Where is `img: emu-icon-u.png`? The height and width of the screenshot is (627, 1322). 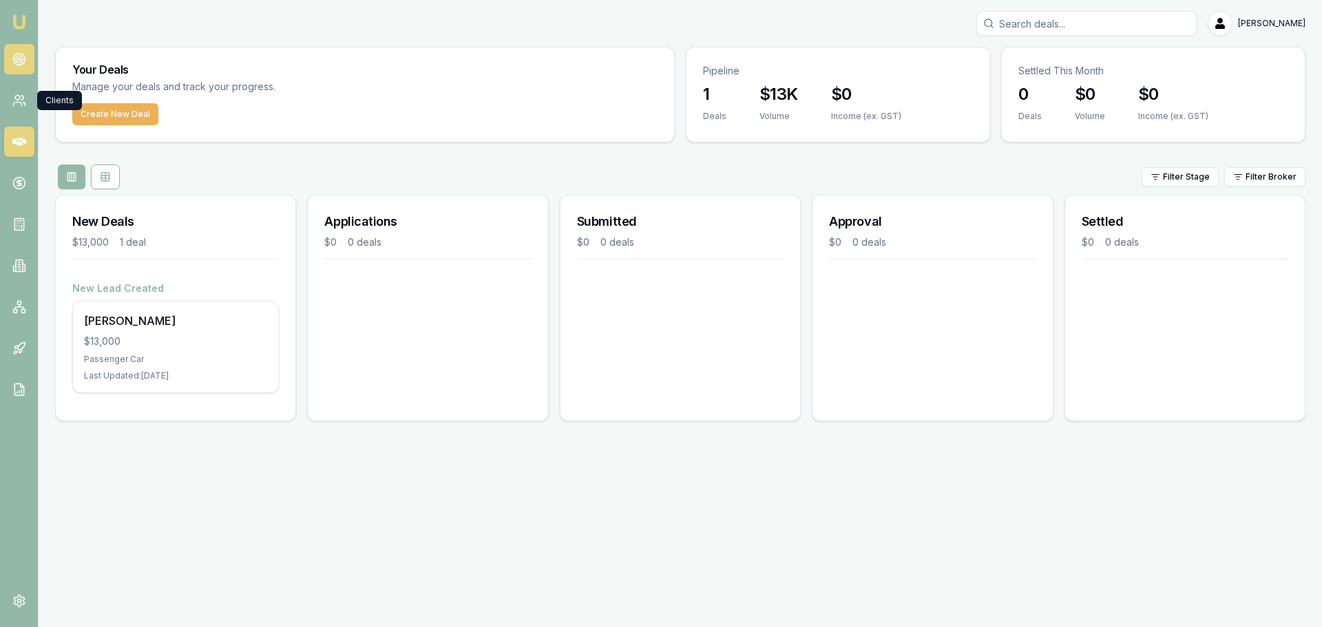
img: emu-icon-u.png is located at coordinates (19, 22).